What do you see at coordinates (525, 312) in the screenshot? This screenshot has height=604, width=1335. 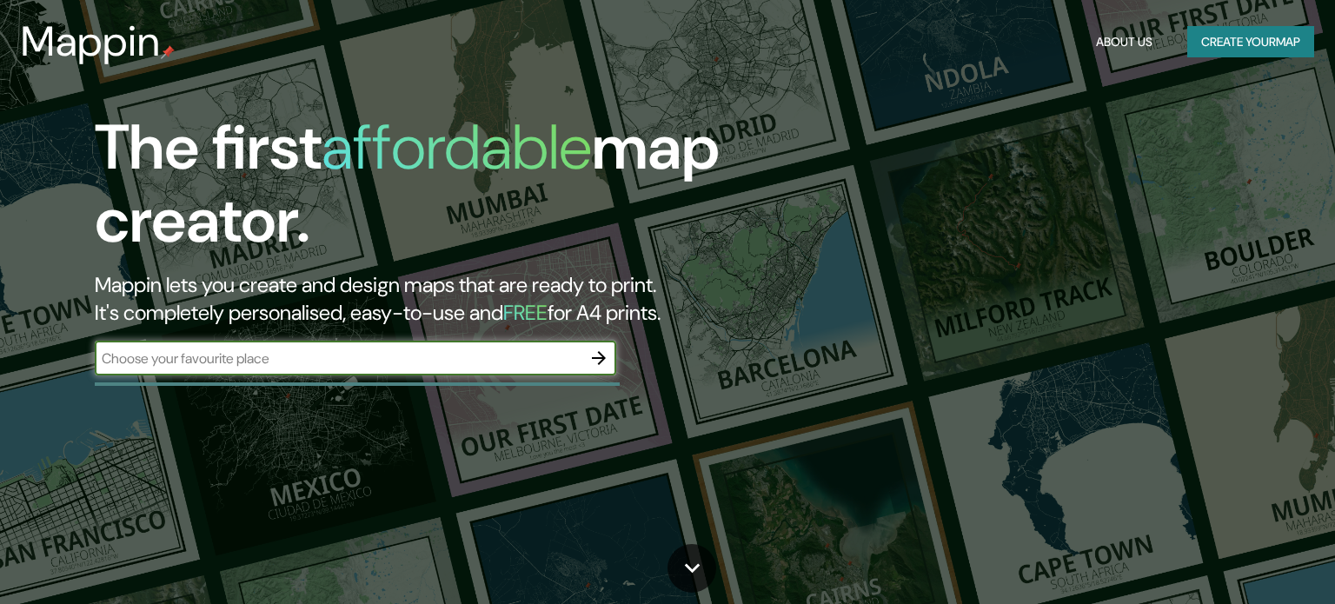 I see `h5: FREE` at bounding box center [525, 312].